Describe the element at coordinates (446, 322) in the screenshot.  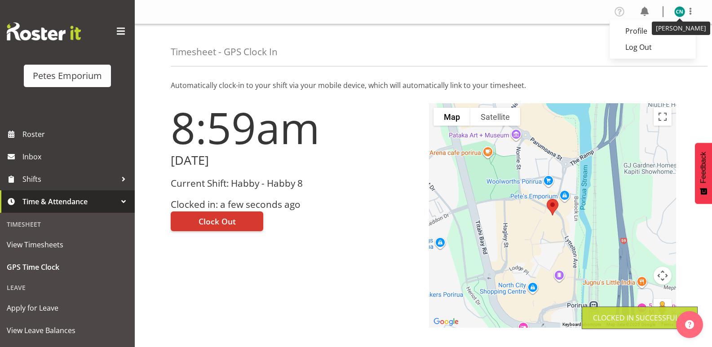
I see `a: Open this area in Google Maps (opens a new window)` at that location.